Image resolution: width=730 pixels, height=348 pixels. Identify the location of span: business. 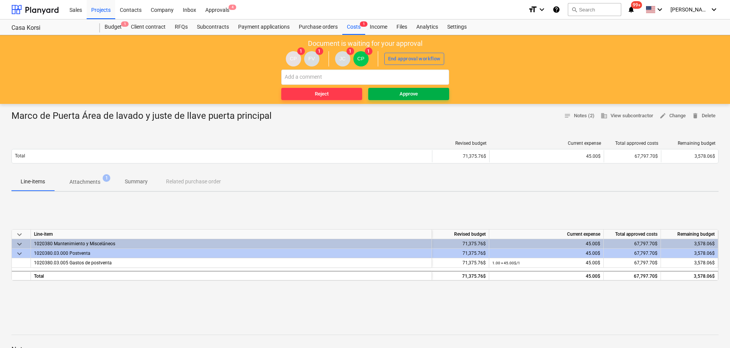
(604, 116).